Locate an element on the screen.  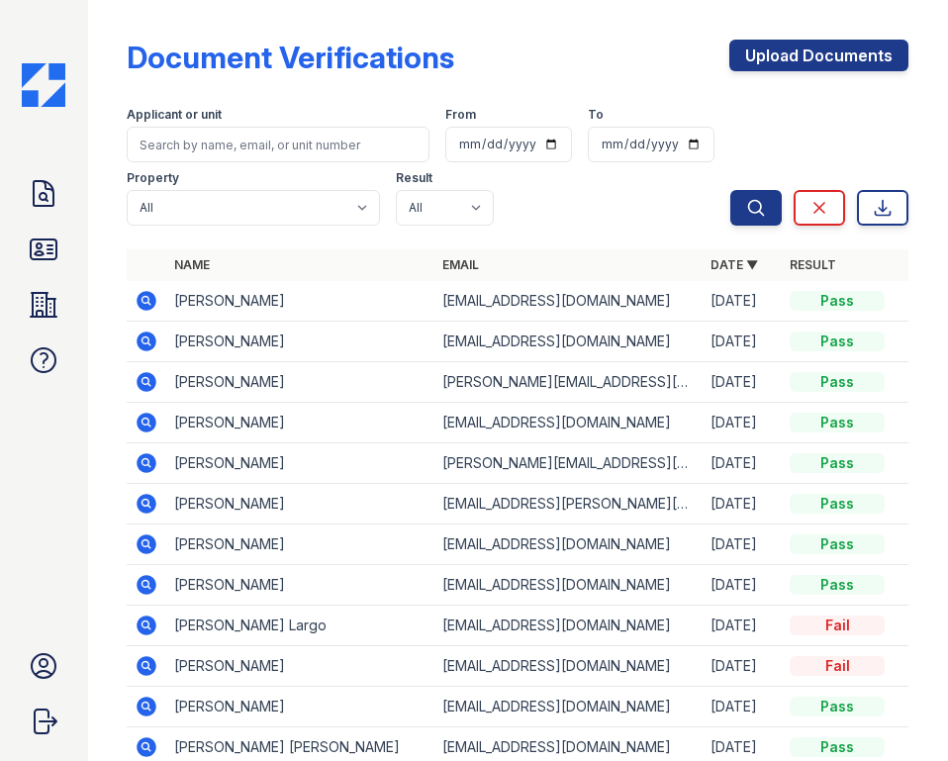
label: Result is located at coordinates (413, 178).